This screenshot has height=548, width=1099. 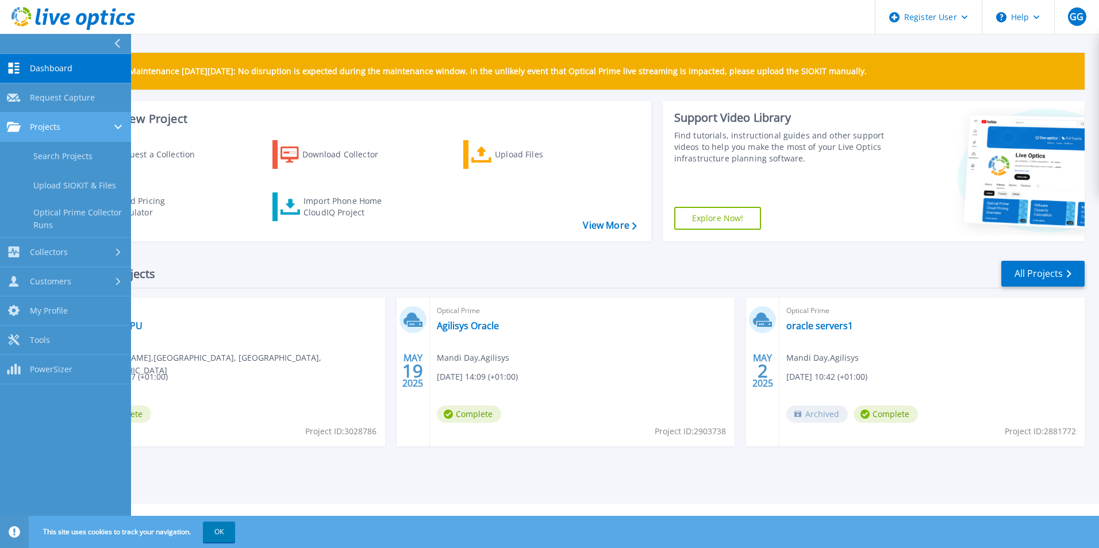 What do you see at coordinates (159, 207) in the screenshot?
I see `div: Cloud Pricing Calculator` at bounding box center [159, 207].